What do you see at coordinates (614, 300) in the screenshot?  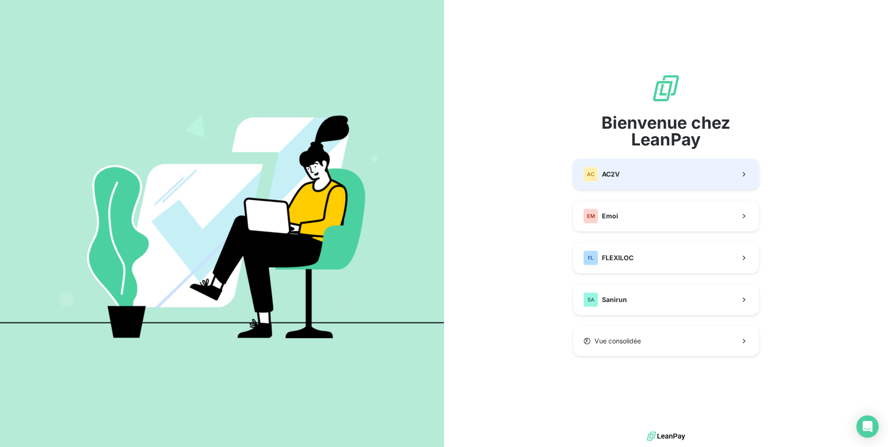 I see `span: Sanirun` at bounding box center [614, 300].